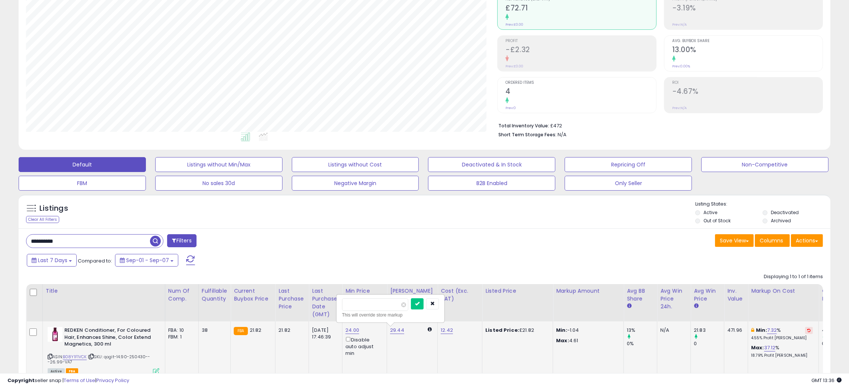 This screenshot has height=388, width=849. Describe the element at coordinates (708, 330) in the screenshot. I see `div: 21.83` at that location.